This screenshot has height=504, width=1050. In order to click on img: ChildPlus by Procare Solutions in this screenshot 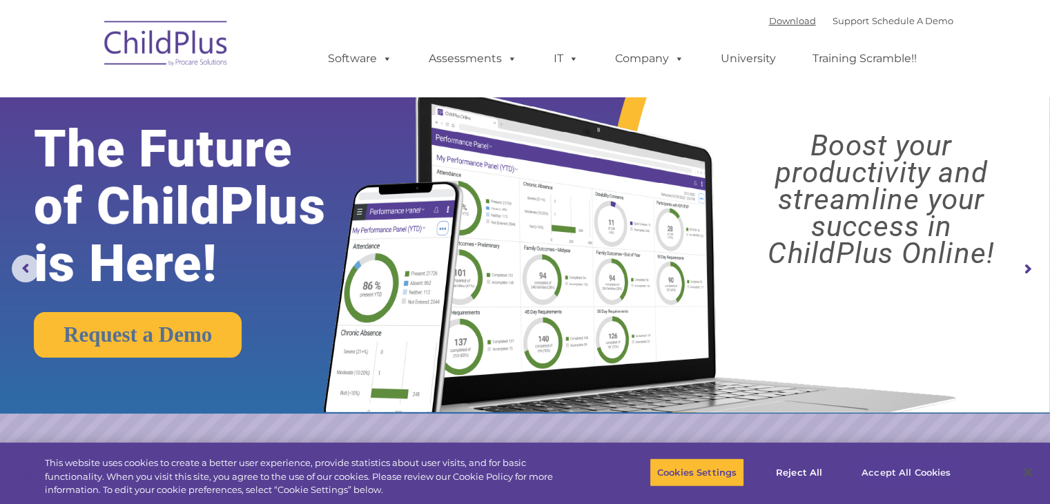, I will do `click(166, 46)`.